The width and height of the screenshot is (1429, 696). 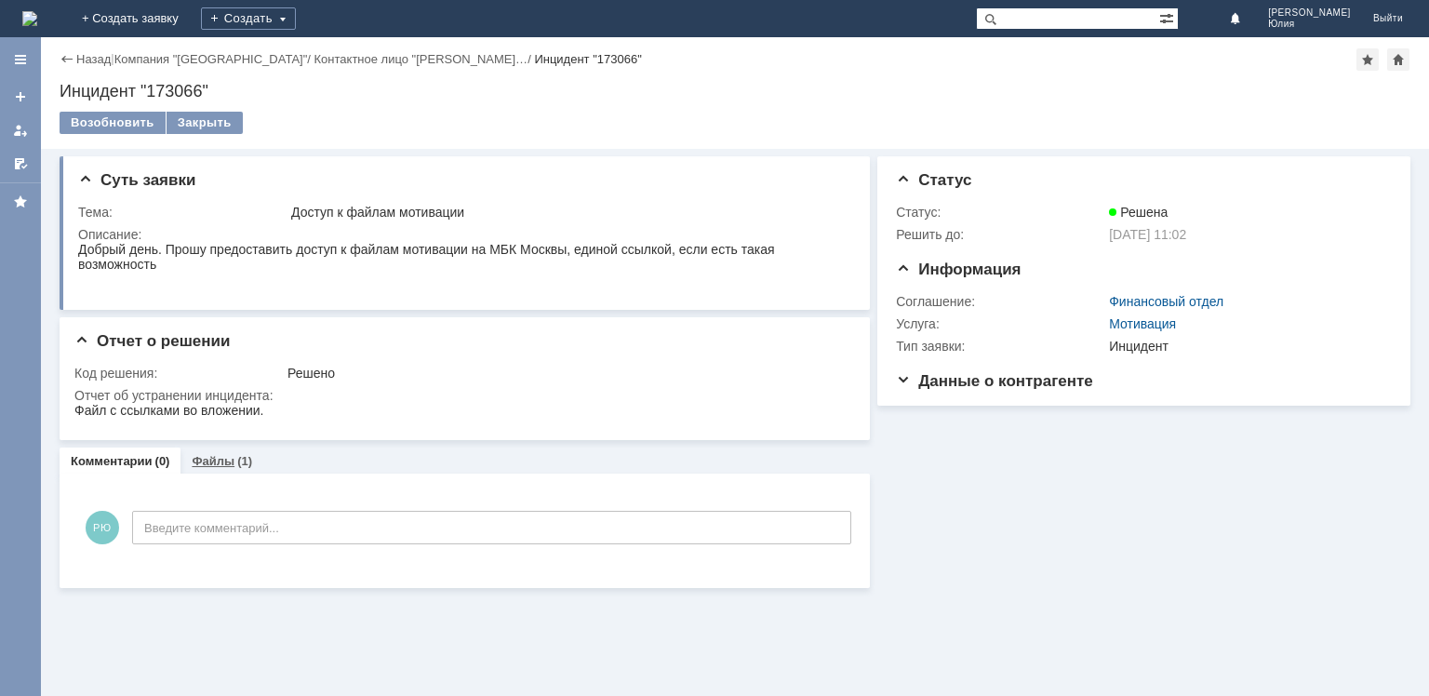 What do you see at coordinates (1399, 60) in the screenshot?
I see `div: Сделать домашней страницей` at bounding box center [1399, 60].